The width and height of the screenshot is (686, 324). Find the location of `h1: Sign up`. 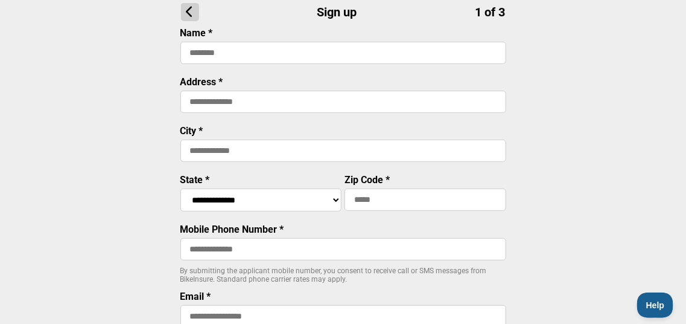

h1: Sign up is located at coordinates (343, 12).